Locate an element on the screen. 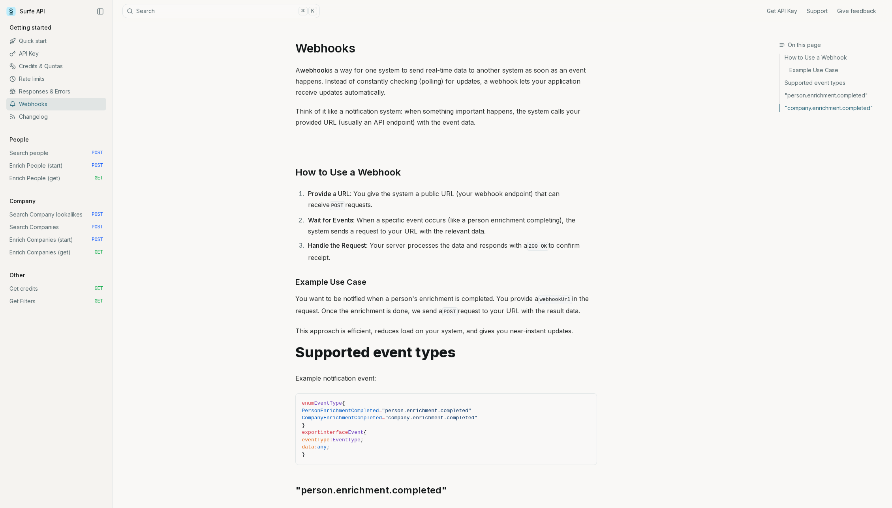 This screenshot has width=892, height=508. span: export is located at coordinates (311, 433).